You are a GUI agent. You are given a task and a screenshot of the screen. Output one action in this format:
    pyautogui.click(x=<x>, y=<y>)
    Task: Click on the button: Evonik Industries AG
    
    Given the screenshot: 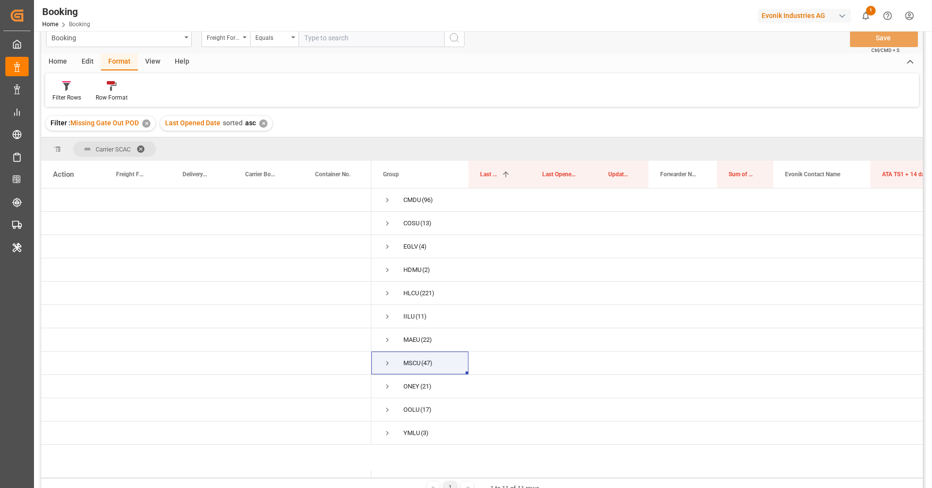 What is the action you would take?
    pyautogui.click(x=806, y=16)
    